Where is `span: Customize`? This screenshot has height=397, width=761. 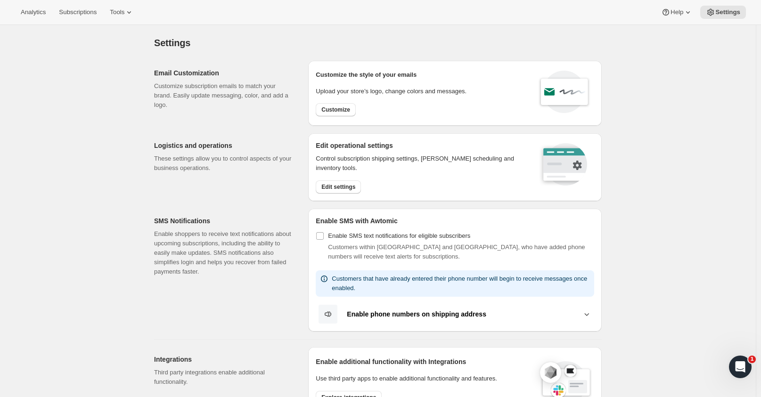 span: Customize is located at coordinates (336, 110).